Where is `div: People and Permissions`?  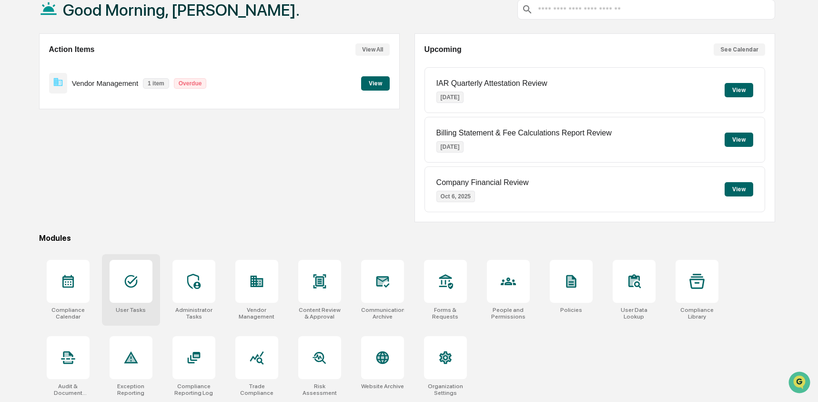 div: People and Permissions is located at coordinates (508, 313).